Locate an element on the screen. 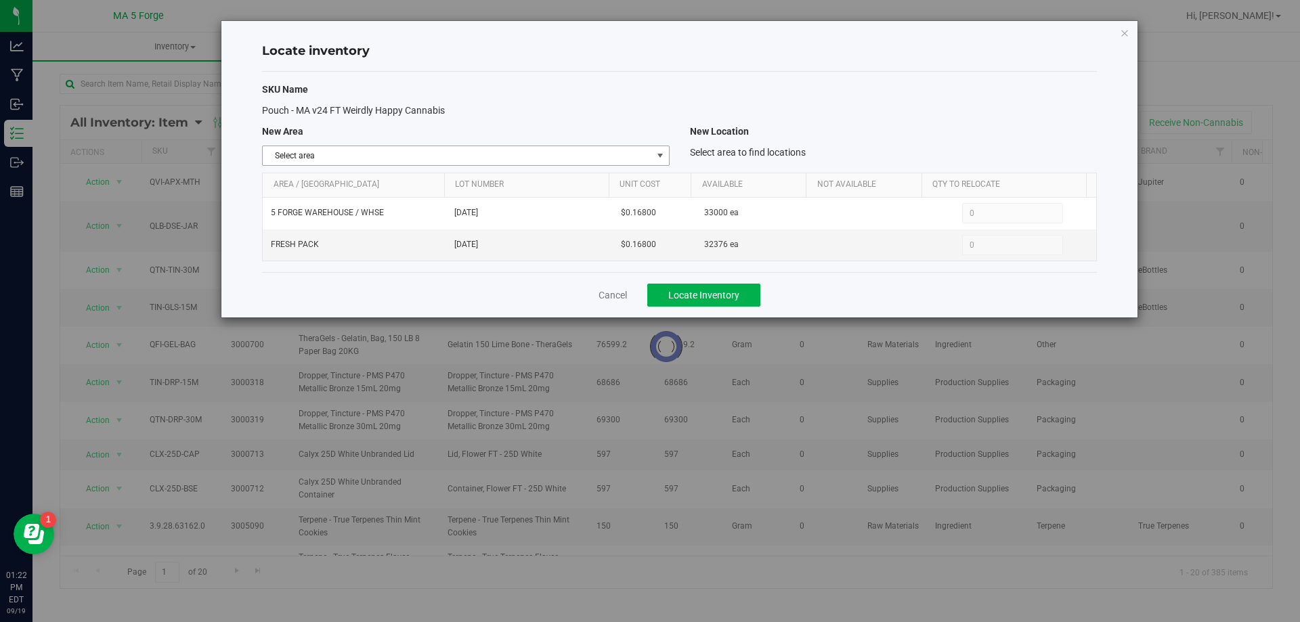 The width and height of the screenshot is (1300, 622). h4: Locate inventory is located at coordinates (679, 51).